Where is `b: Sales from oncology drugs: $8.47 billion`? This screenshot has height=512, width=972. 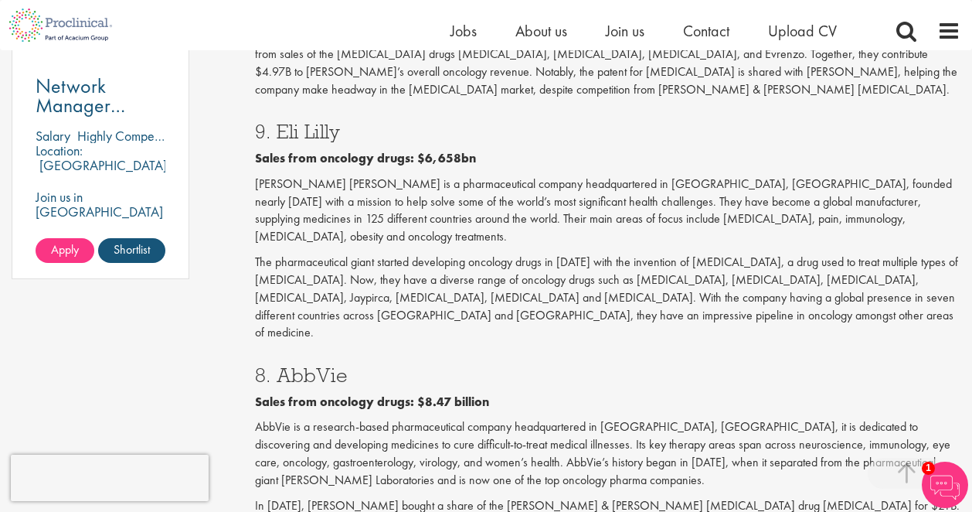 b: Sales from oncology drugs: $8.47 billion is located at coordinates (372, 401).